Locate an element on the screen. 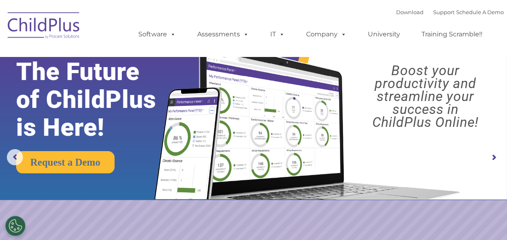 This screenshot has width=507, height=240. a: Support is located at coordinates (444, 12).